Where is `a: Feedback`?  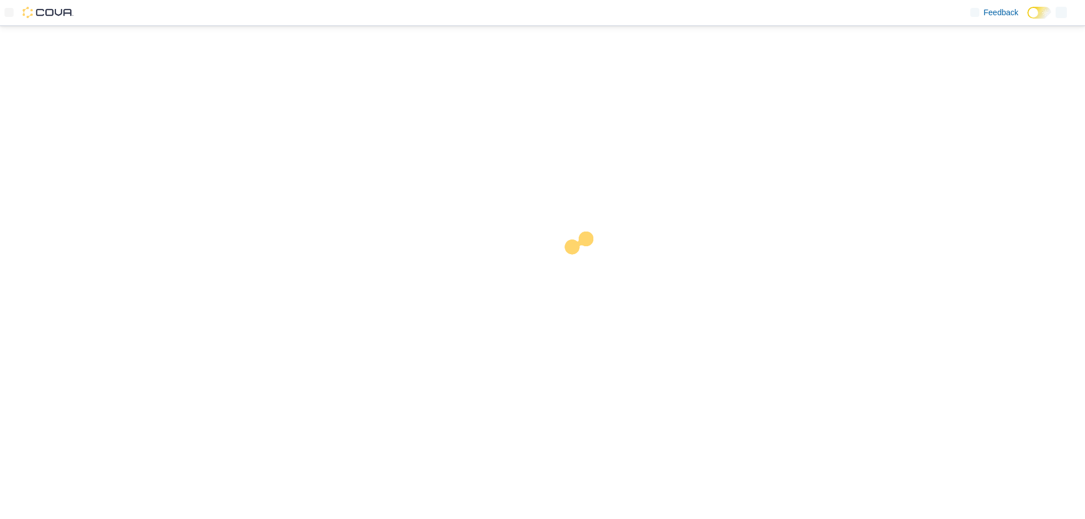
a: Feedback is located at coordinates (994, 12).